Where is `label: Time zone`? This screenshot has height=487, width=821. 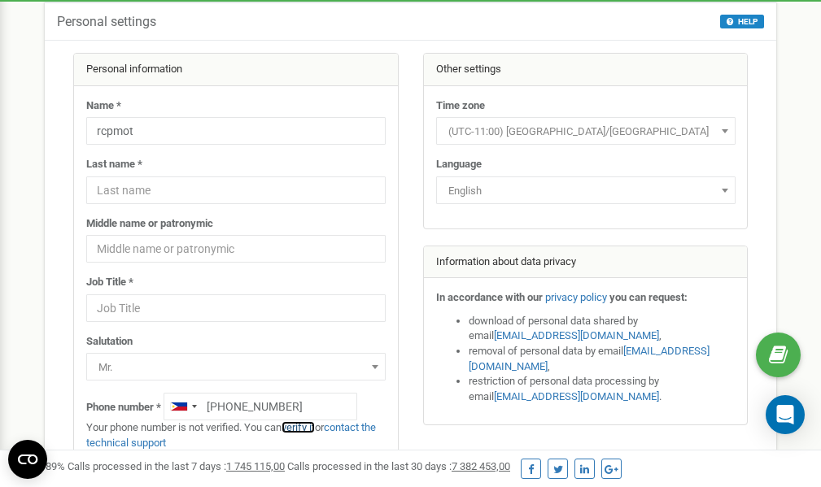
label: Time zone is located at coordinates (461, 106).